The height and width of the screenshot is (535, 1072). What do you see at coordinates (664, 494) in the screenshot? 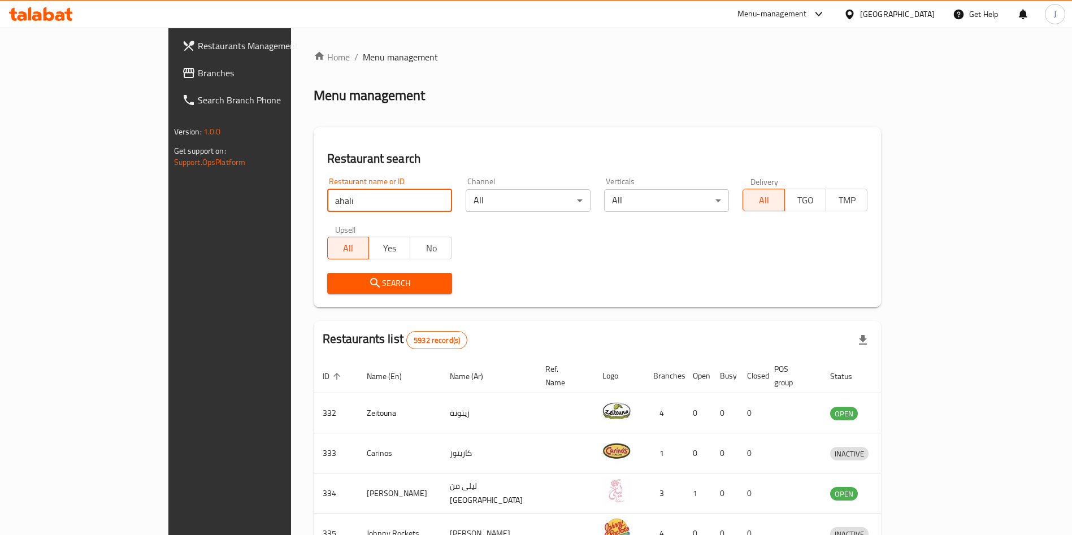
I see `td: 3` at bounding box center [664, 494].